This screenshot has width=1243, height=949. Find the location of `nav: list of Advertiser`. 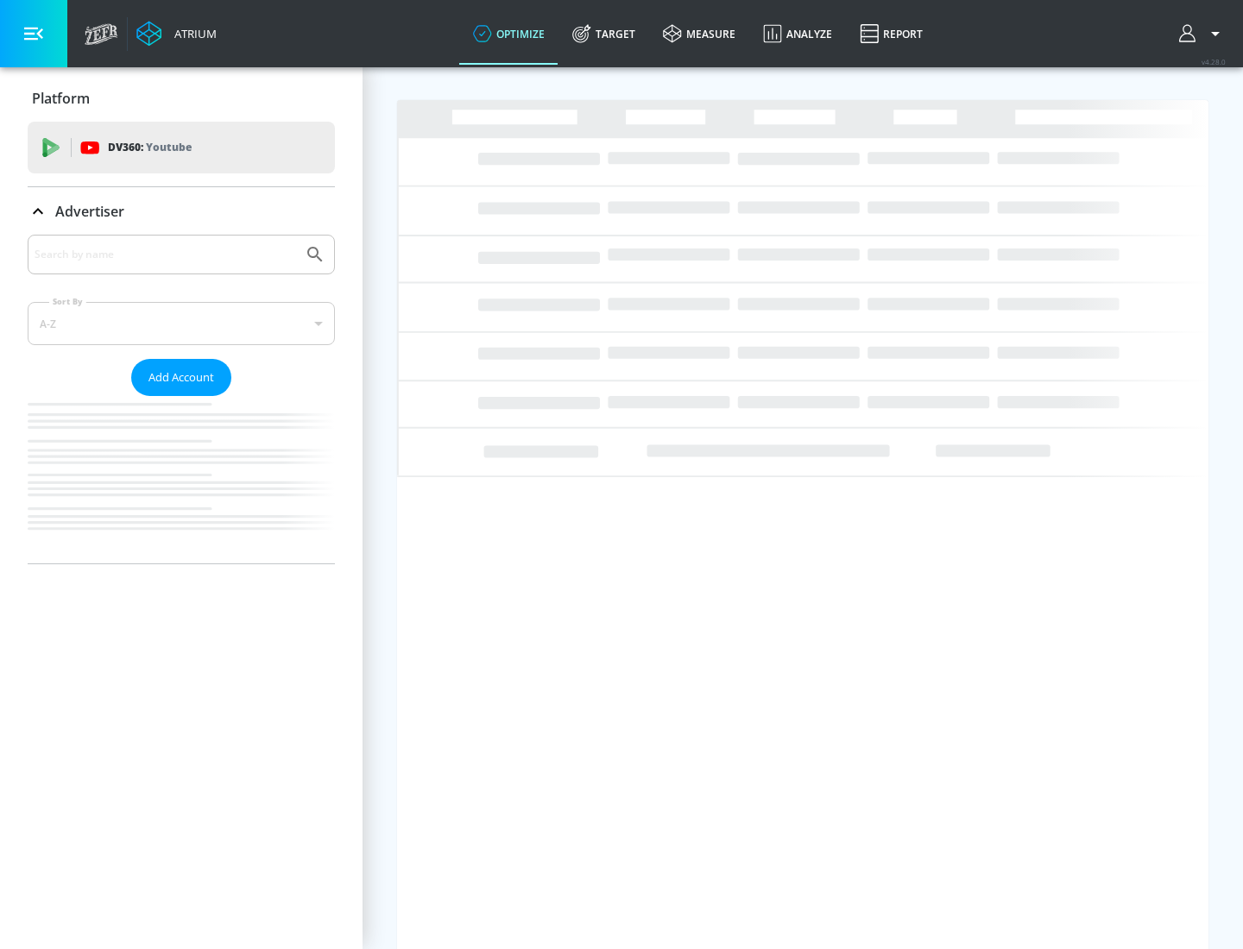

nav: list of Advertiser is located at coordinates (181, 480).